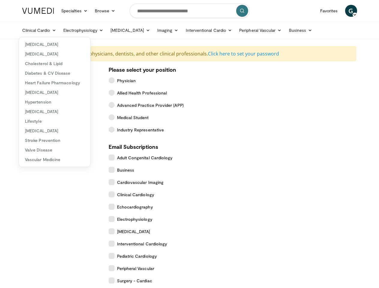 This screenshot has height=288, width=379. What do you see at coordinates (133, 147) in the screenshot?
I see `strong: Email Subscriptions` at bounding box center [133, 147].